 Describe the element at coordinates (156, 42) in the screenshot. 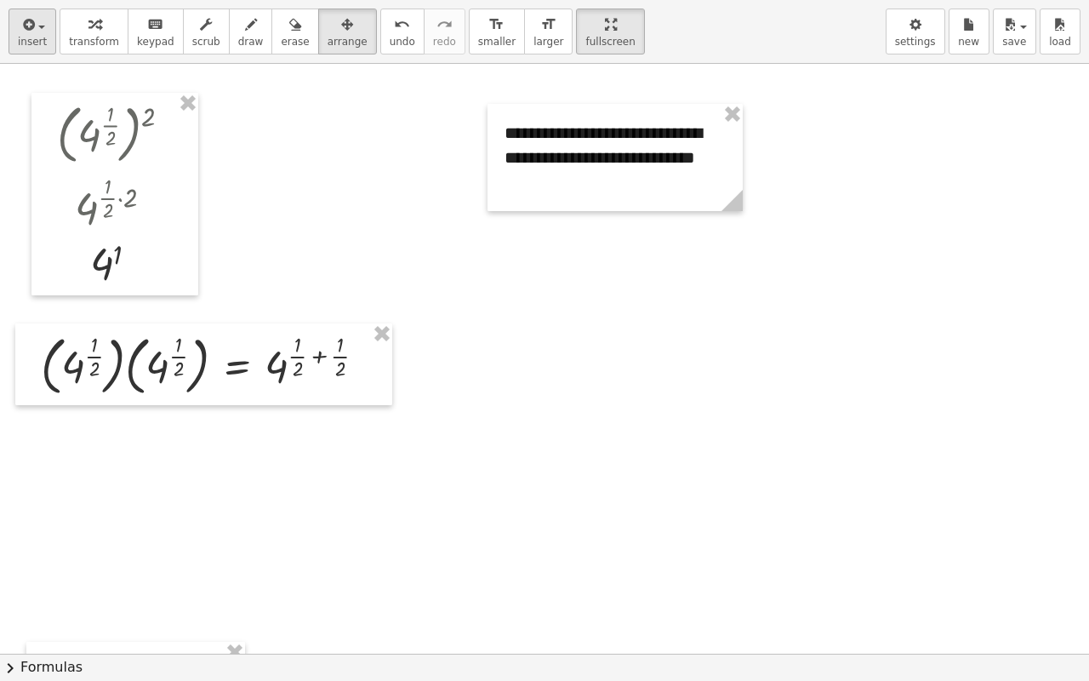

I see `span: keypad` at that location.